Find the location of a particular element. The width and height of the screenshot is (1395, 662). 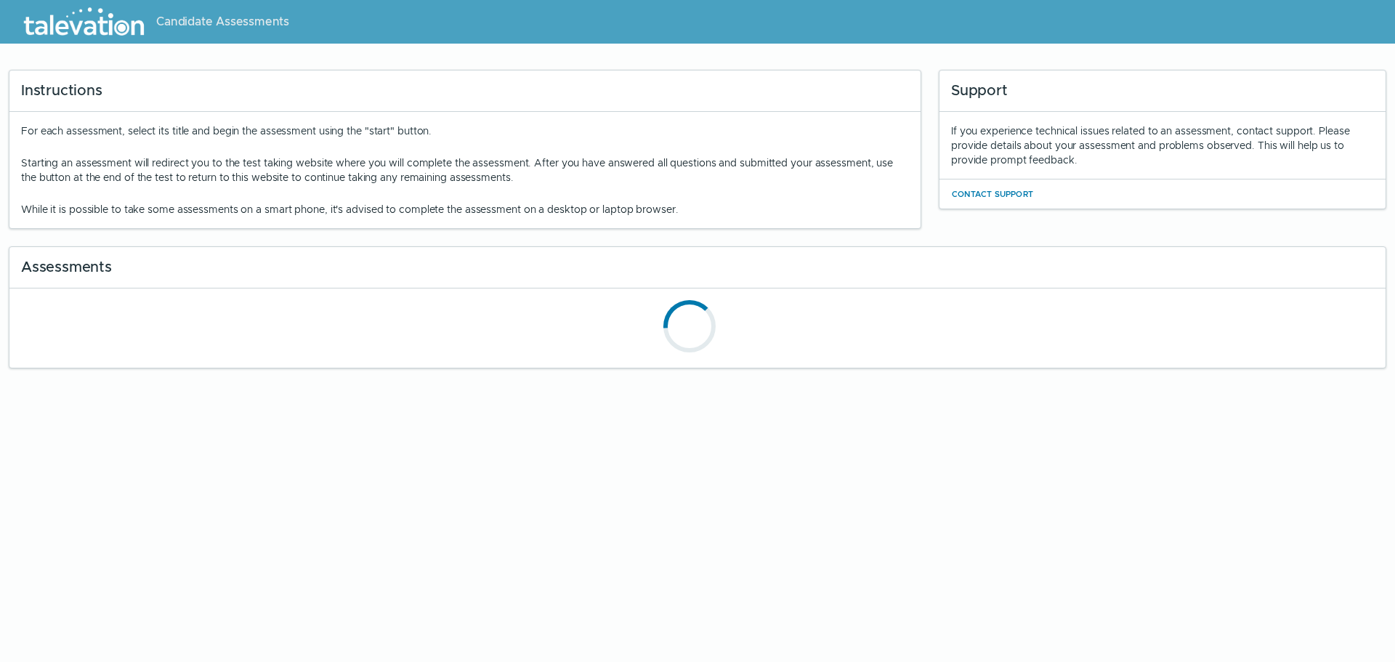

span: Candidate Assessments is located at coordinates (222, 22).